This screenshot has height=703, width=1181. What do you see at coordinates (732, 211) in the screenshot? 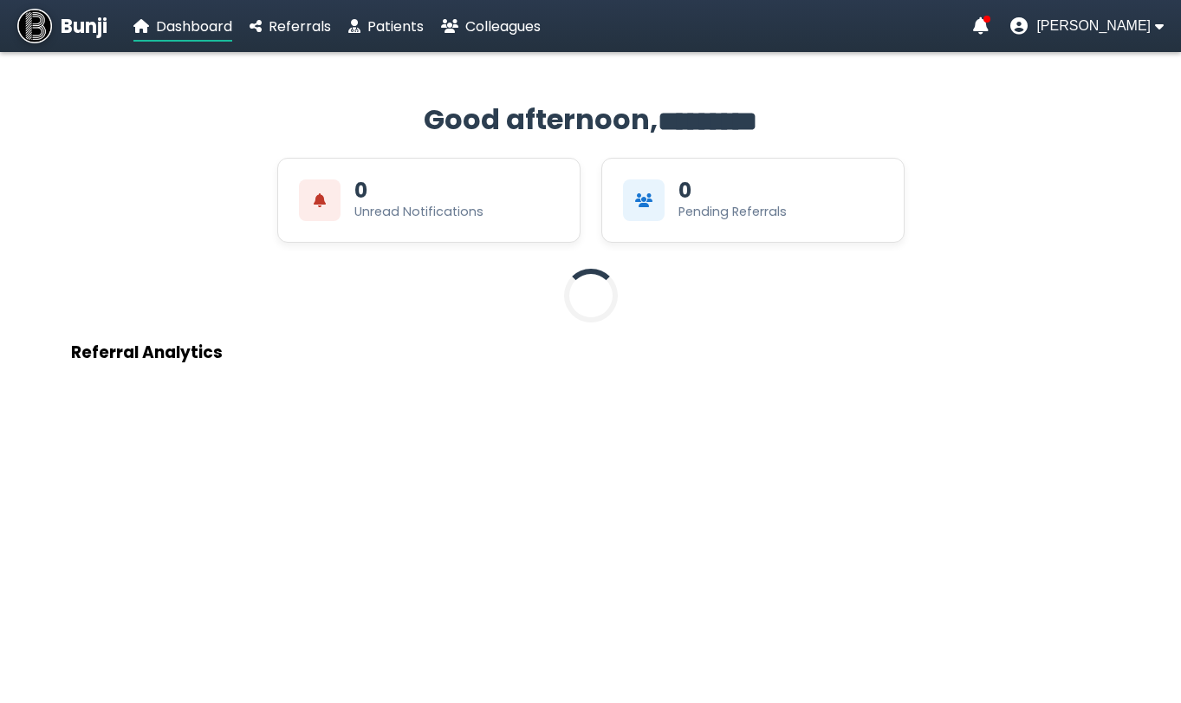
I see `div: Pending Referrals` at bounding box center [732, 211].